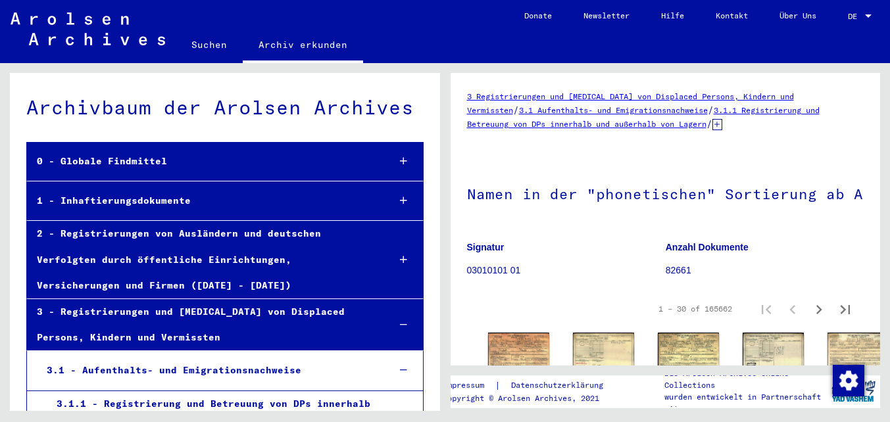 Image resolution: width=890 pixels, height=422 pixels. What do you see at coordinates (848, 380) in the screenshot?
I see `div: Zustimmung ändern` at bounding box center [848, 380].